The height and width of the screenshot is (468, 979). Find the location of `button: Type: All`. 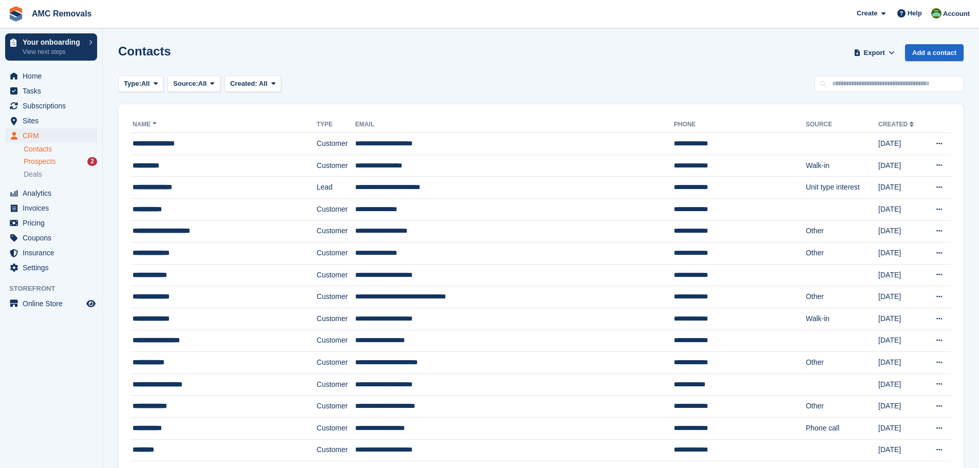

button: Type: All is located at coordinates (141, 84).